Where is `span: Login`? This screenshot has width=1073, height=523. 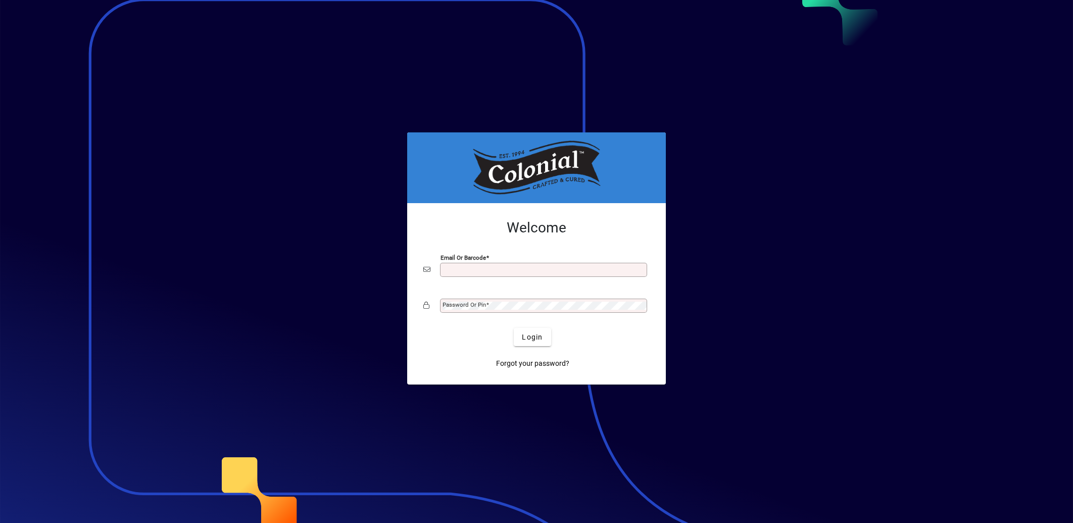
span: Login is located at coordinates (532, 337).